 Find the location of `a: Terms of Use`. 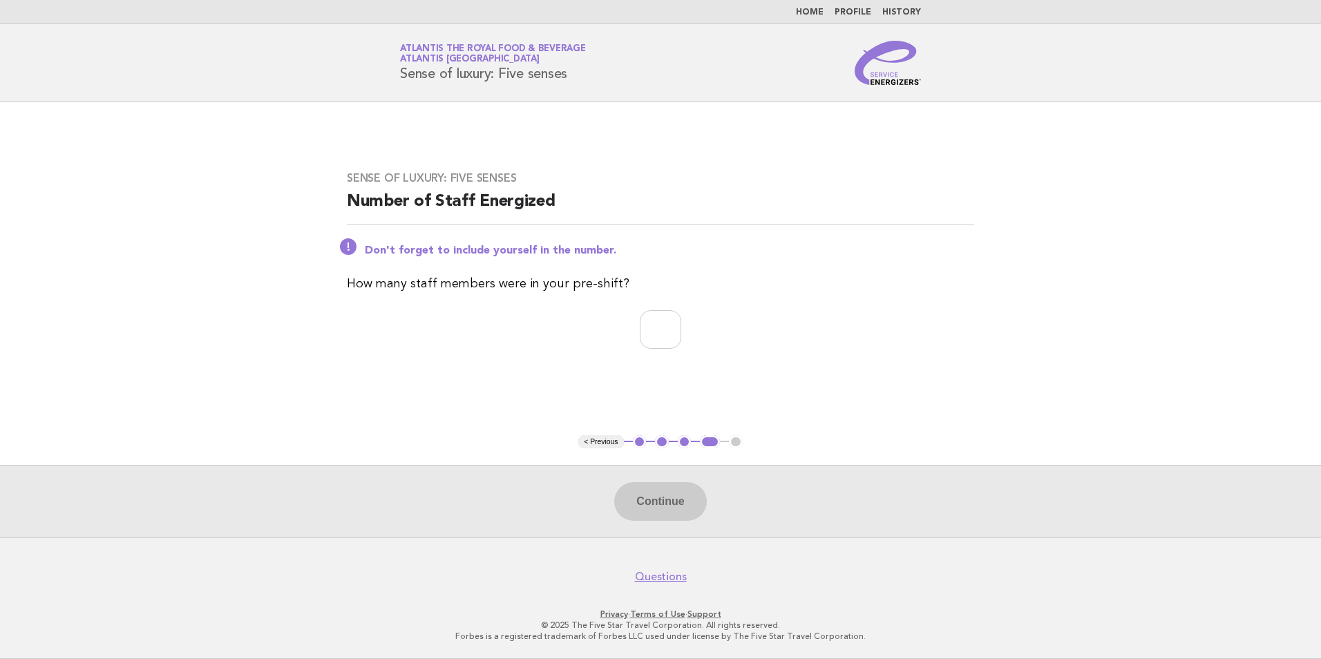

a: Terms of Use is located at coordinates (658, 614).